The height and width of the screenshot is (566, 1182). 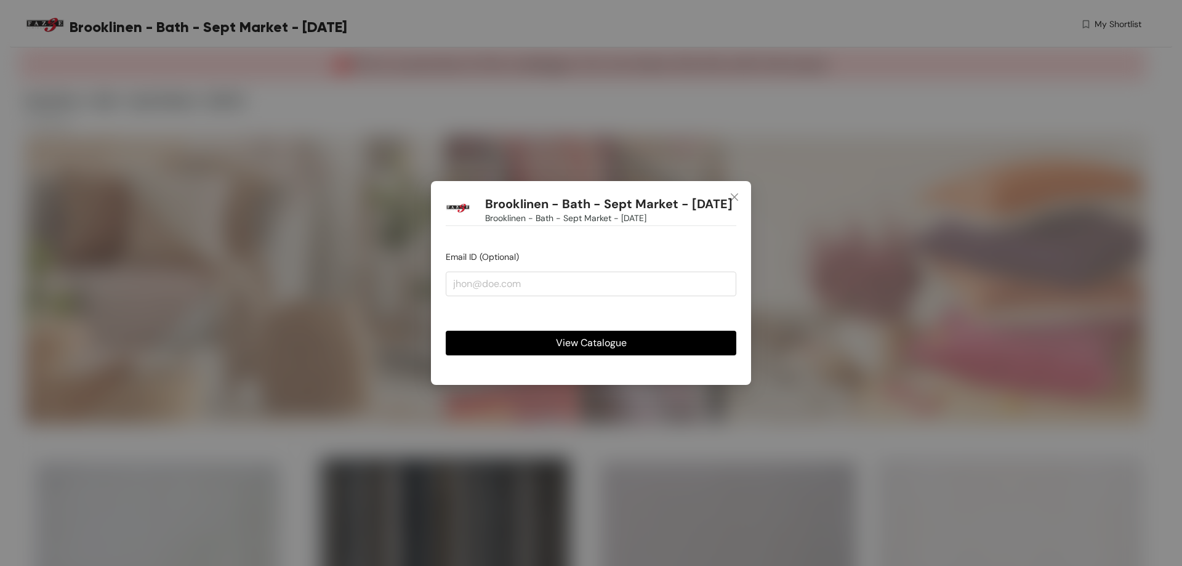 I want to click on button: Close, so click(x=734, y=198).